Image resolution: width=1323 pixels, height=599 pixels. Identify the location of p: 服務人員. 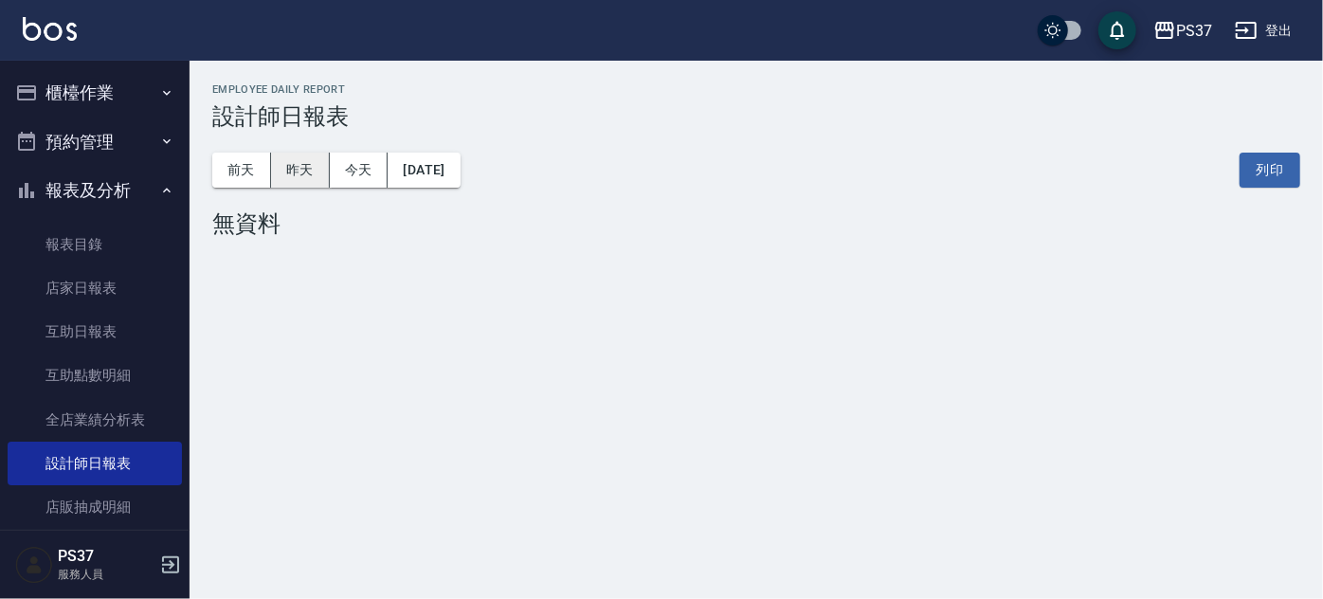
(106, 574).